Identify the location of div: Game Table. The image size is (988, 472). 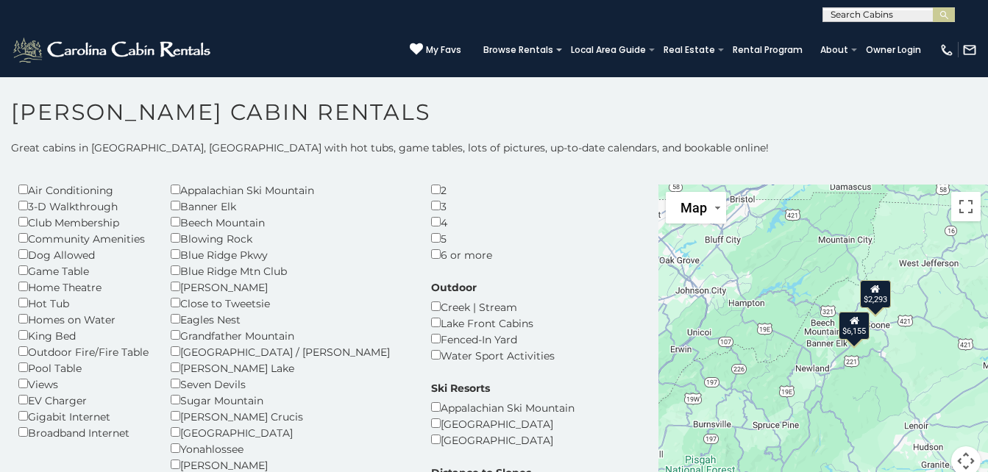
(83, 271).